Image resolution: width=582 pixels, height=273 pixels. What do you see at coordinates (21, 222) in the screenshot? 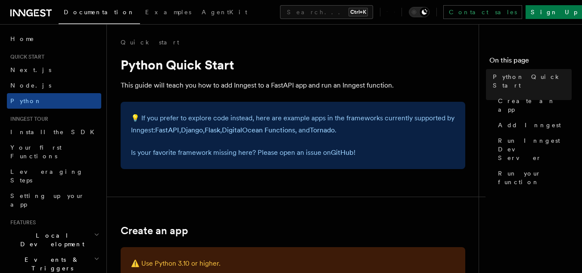
I see `span: Features` at bounding box center [21, 222].